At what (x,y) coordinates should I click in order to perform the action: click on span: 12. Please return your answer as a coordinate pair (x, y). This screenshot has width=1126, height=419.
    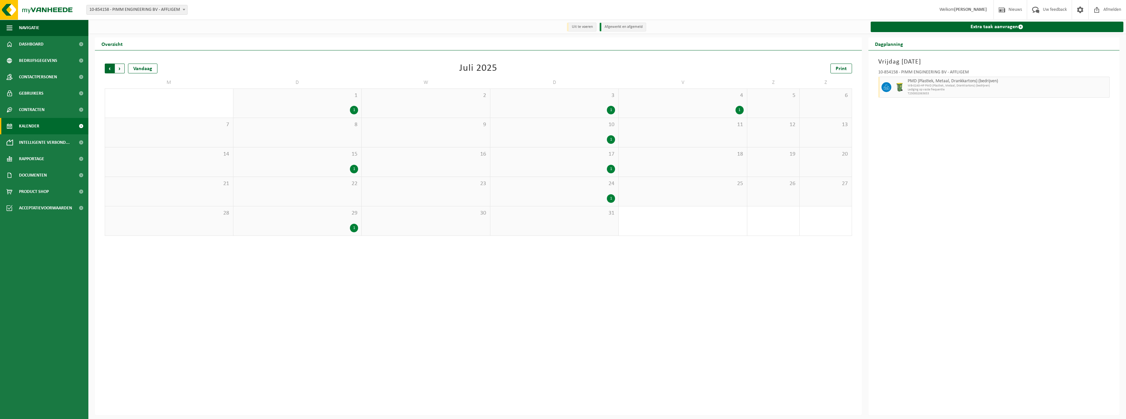
    Looking at the image, I should click on (773, 125).